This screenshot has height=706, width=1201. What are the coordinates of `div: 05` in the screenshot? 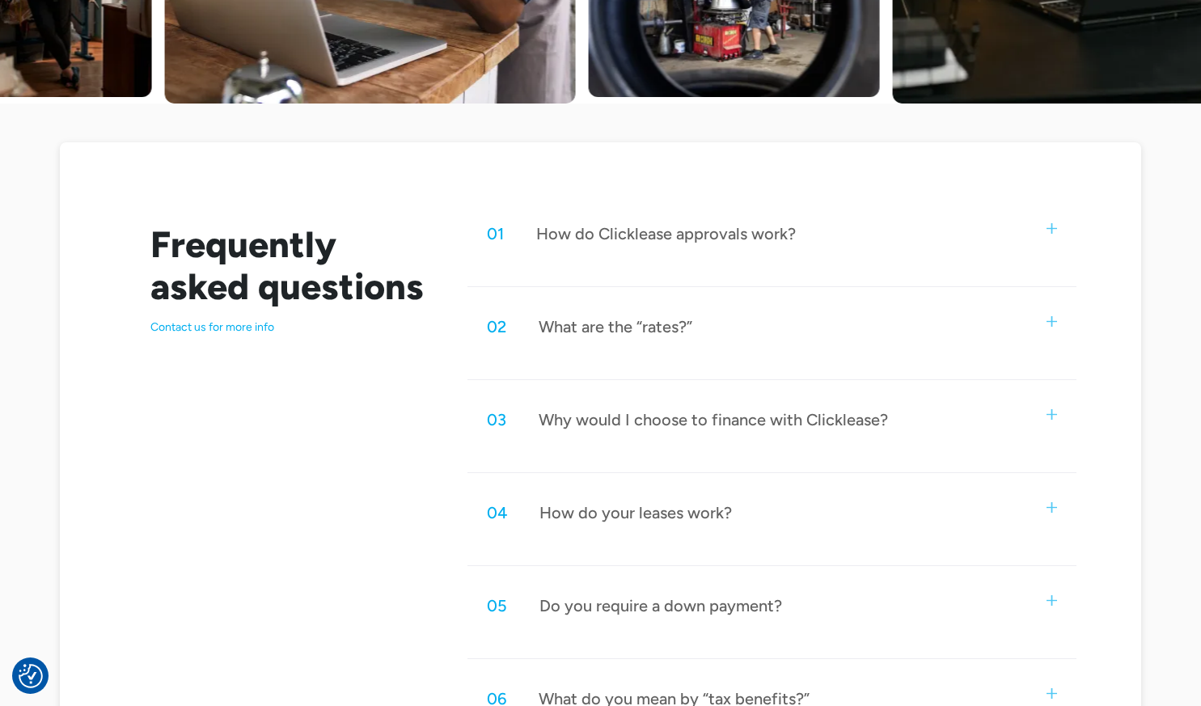 It's located at (497, 606).